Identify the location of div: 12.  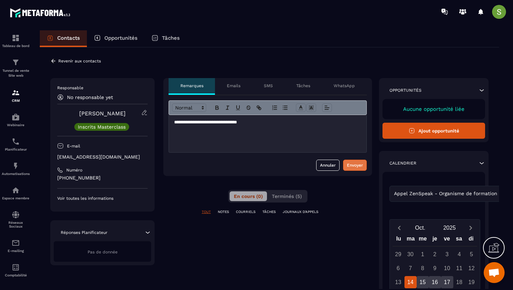
(472, 268).